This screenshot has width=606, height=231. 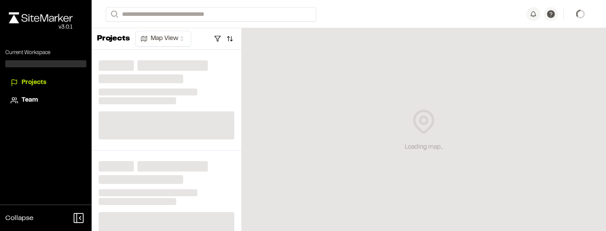 What do you see at coordinates (114, 14) in the screenshot?
I see `button: Search` at bounding box center [114, 14].